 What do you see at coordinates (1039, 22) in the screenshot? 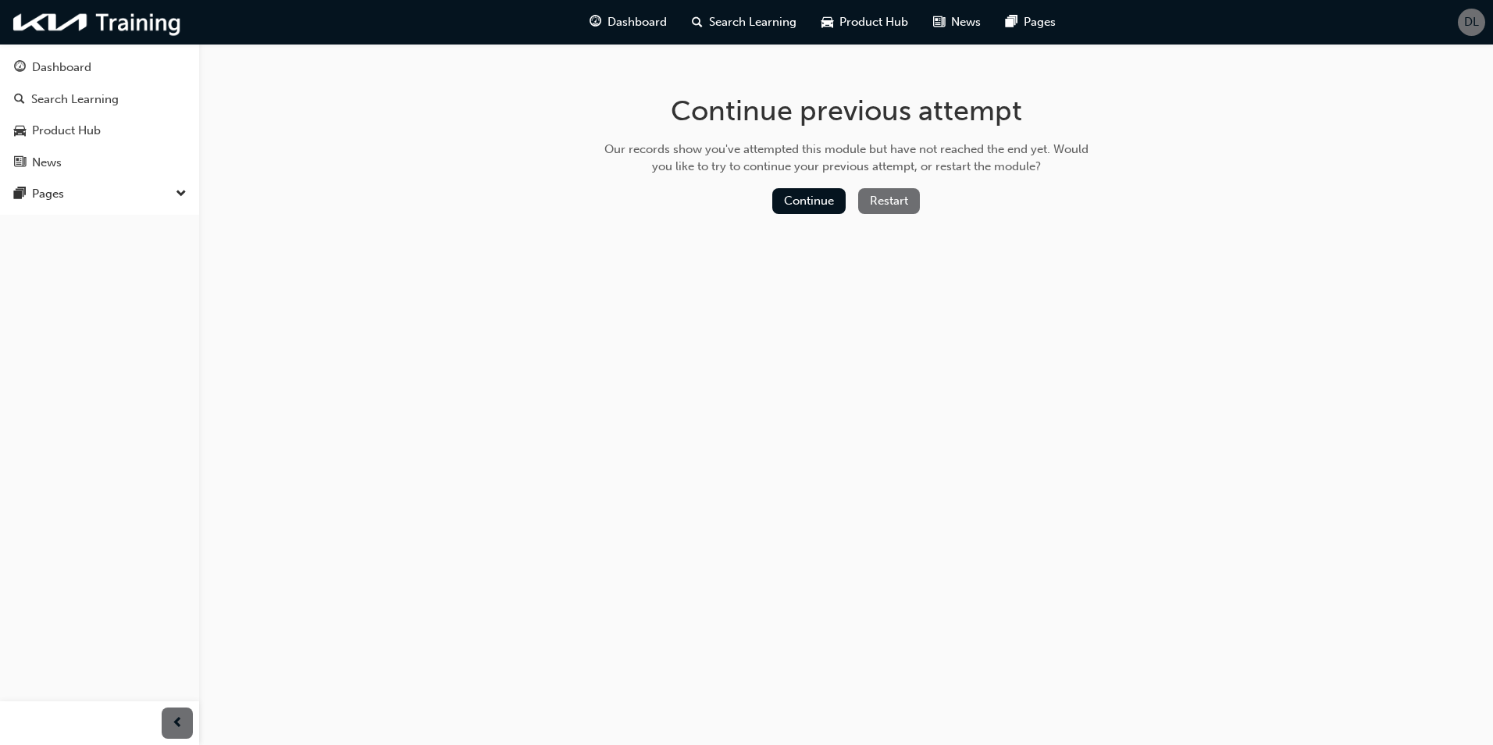
I see `span: Pages` at bounding box center [1039, 22].